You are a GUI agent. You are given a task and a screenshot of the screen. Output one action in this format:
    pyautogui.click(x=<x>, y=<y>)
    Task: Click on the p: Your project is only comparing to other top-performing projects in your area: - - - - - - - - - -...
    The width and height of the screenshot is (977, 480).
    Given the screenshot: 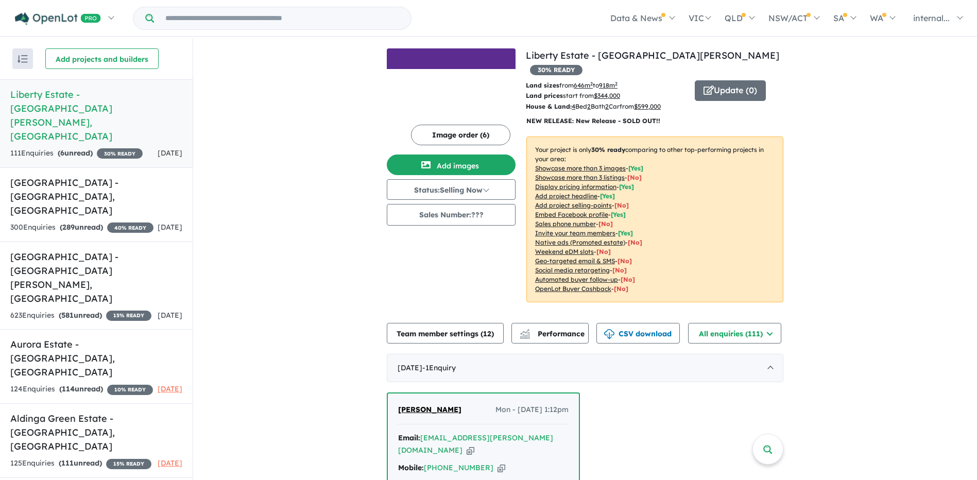 What is the action you would take?
    pyautogui.click(x=655, y=219)
    